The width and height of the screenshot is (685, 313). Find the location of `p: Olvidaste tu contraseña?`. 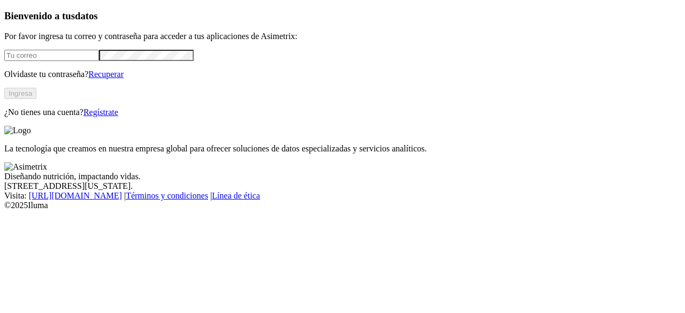

p: Olvidaste tu contraseña? is located at coordinates (342, 74).